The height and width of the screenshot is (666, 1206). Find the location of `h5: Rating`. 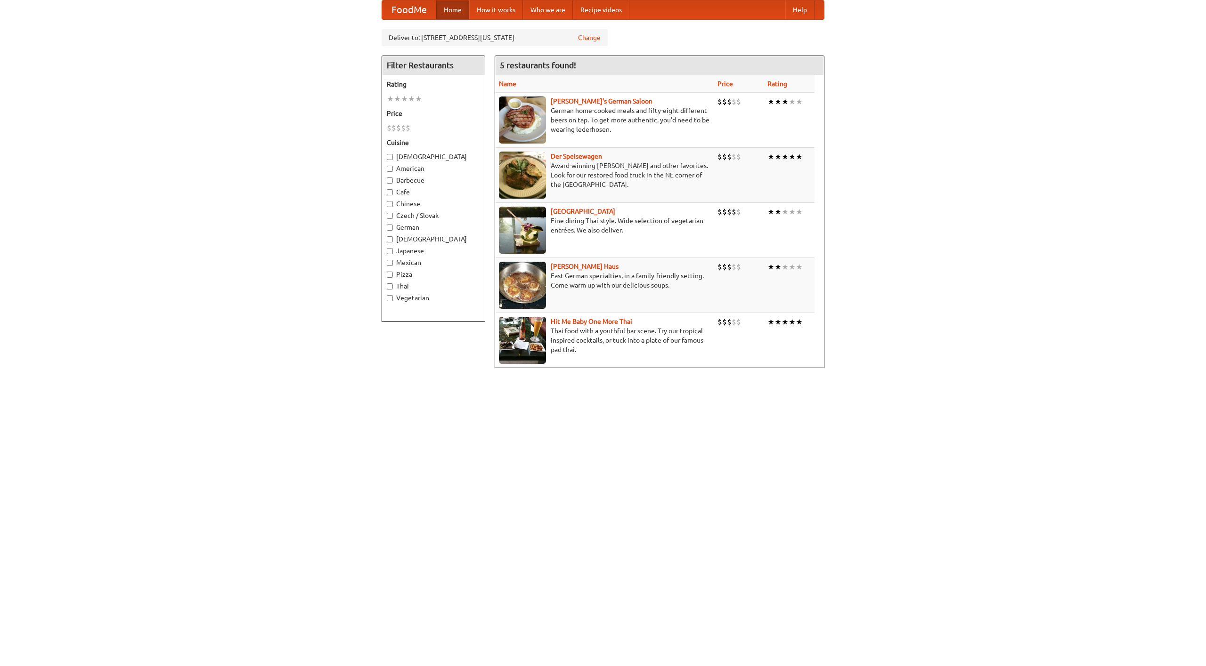

h5: Rating is located at coordinates (433, 84).